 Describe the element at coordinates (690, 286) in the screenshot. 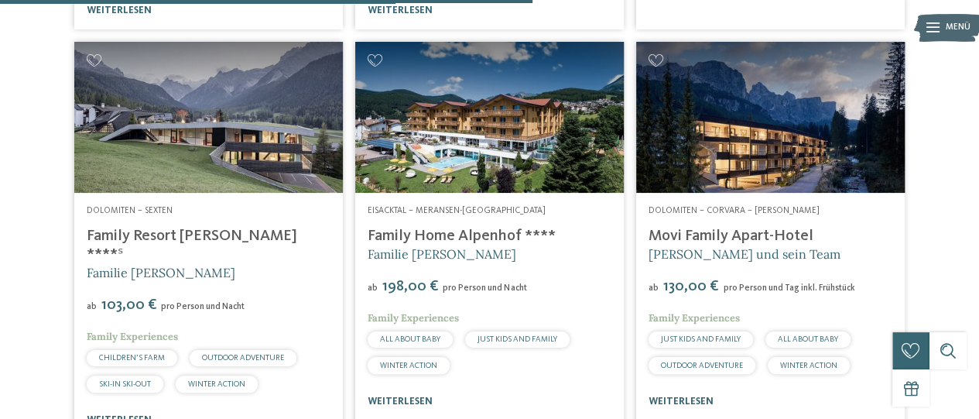

I see `span: 130,00 €` at that location.